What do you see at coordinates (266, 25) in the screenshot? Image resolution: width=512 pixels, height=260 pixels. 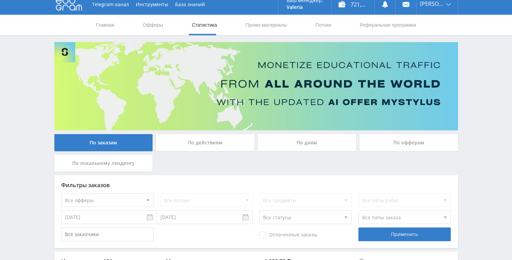 I see `a: Промо-материалы` at bounding box center [266, 25].